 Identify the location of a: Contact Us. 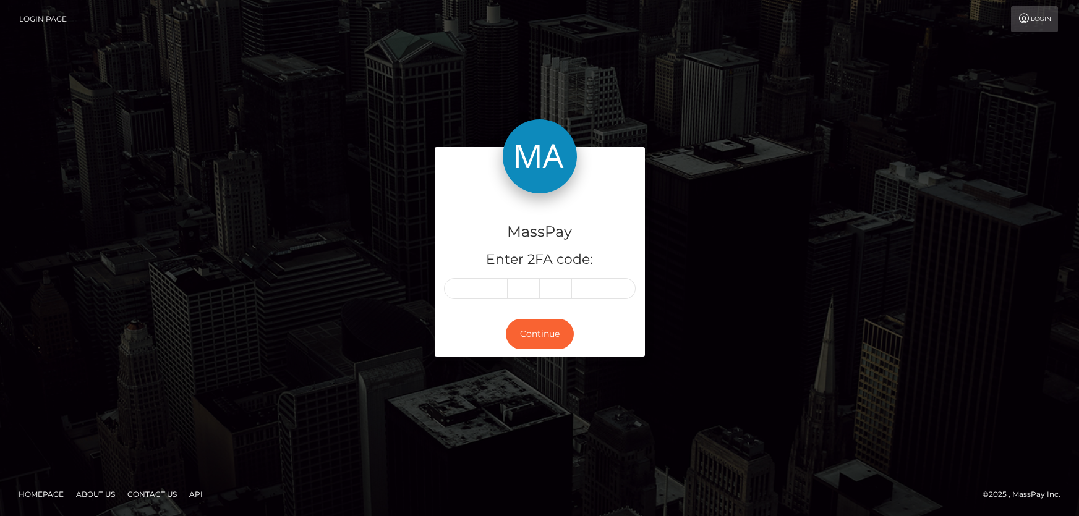
(152, 494).